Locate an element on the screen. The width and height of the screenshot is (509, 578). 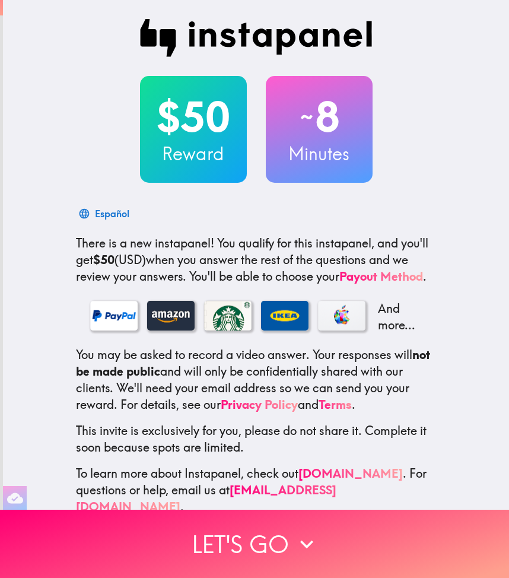
span: There is a new instapanel! is located at coordinates (145, 243).